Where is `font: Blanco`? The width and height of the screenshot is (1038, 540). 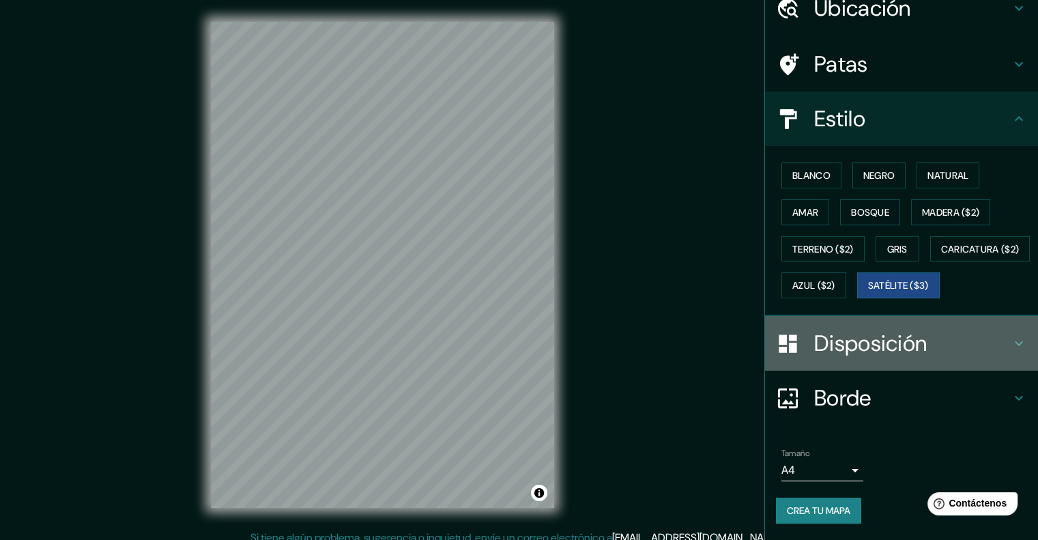
font: Blanco is located at coordinates (811, 175).